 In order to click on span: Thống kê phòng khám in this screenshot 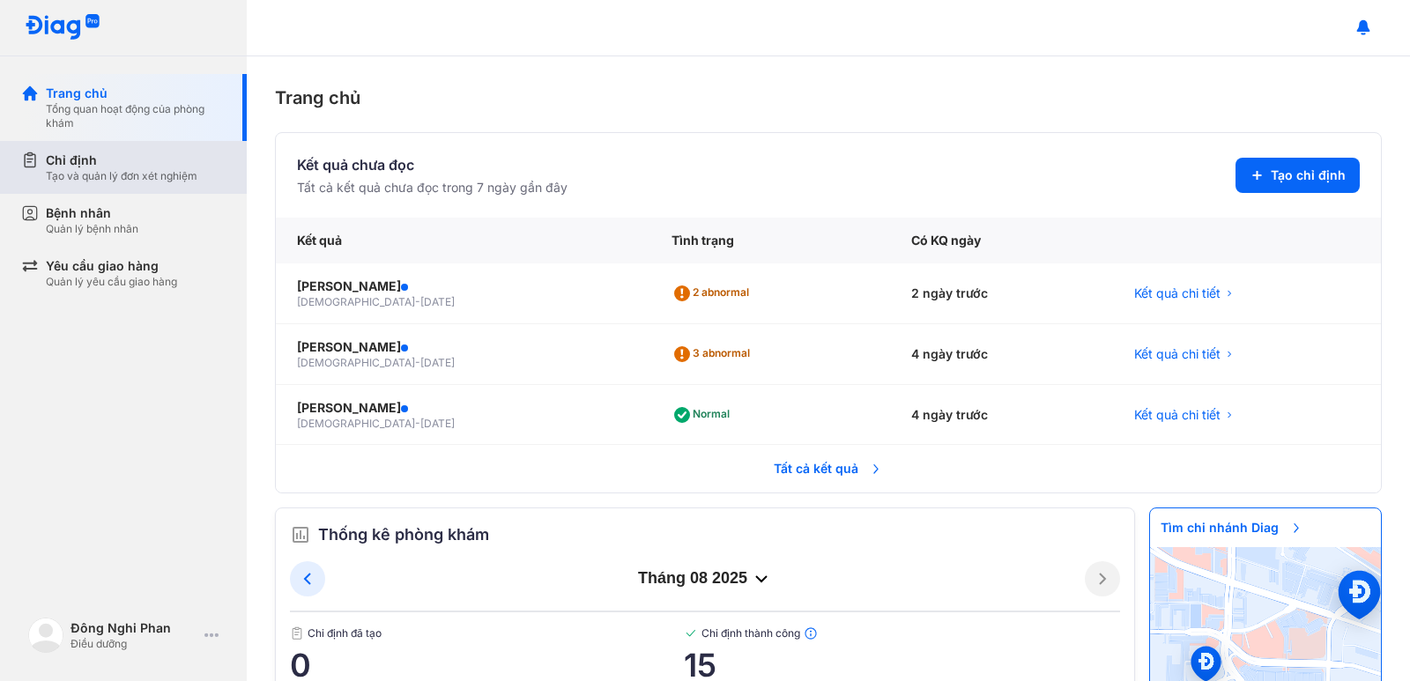, I will do `click(404, 535)`.